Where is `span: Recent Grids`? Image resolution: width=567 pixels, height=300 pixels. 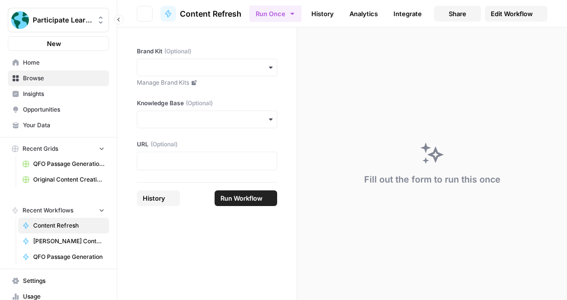 span: Recent Grids is located at coordinates (40, 149).